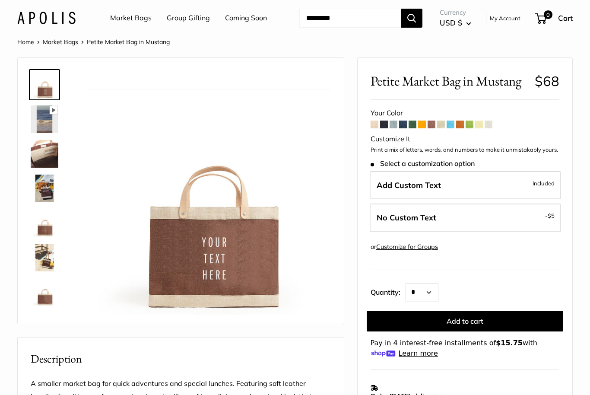 The width and height of the screenshot is (590, 395). Describe the element at coordinates (93, 42) in the screenshot. I see `nav: Breadcrumb` at that location.